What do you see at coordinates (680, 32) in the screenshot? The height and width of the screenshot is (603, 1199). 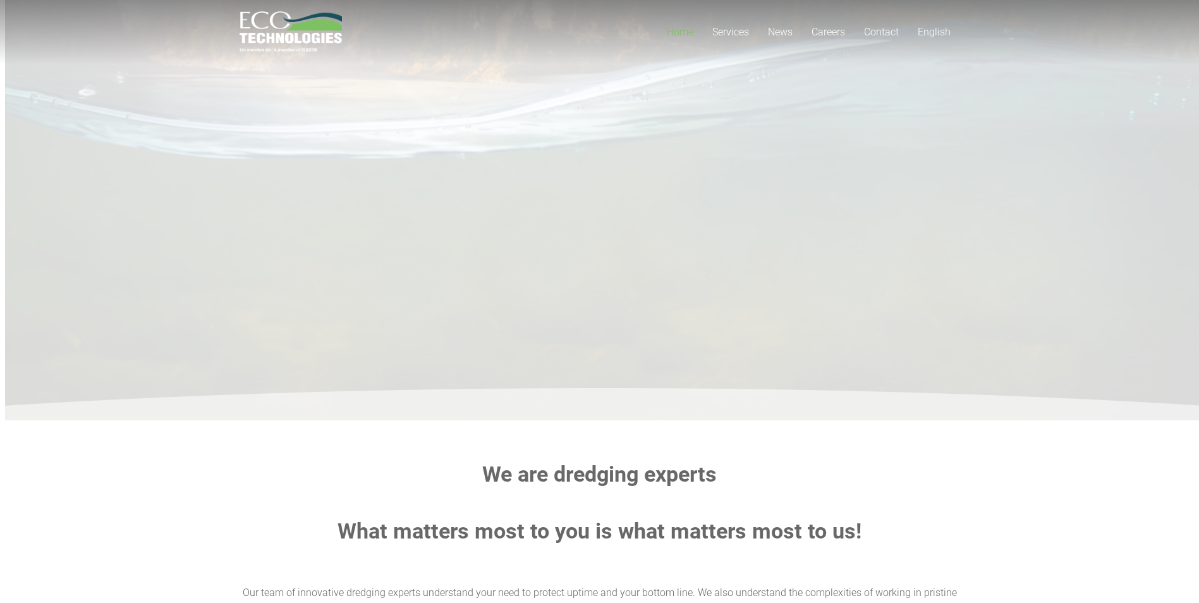 I see `span: Home` at bounding box center [680, 32].